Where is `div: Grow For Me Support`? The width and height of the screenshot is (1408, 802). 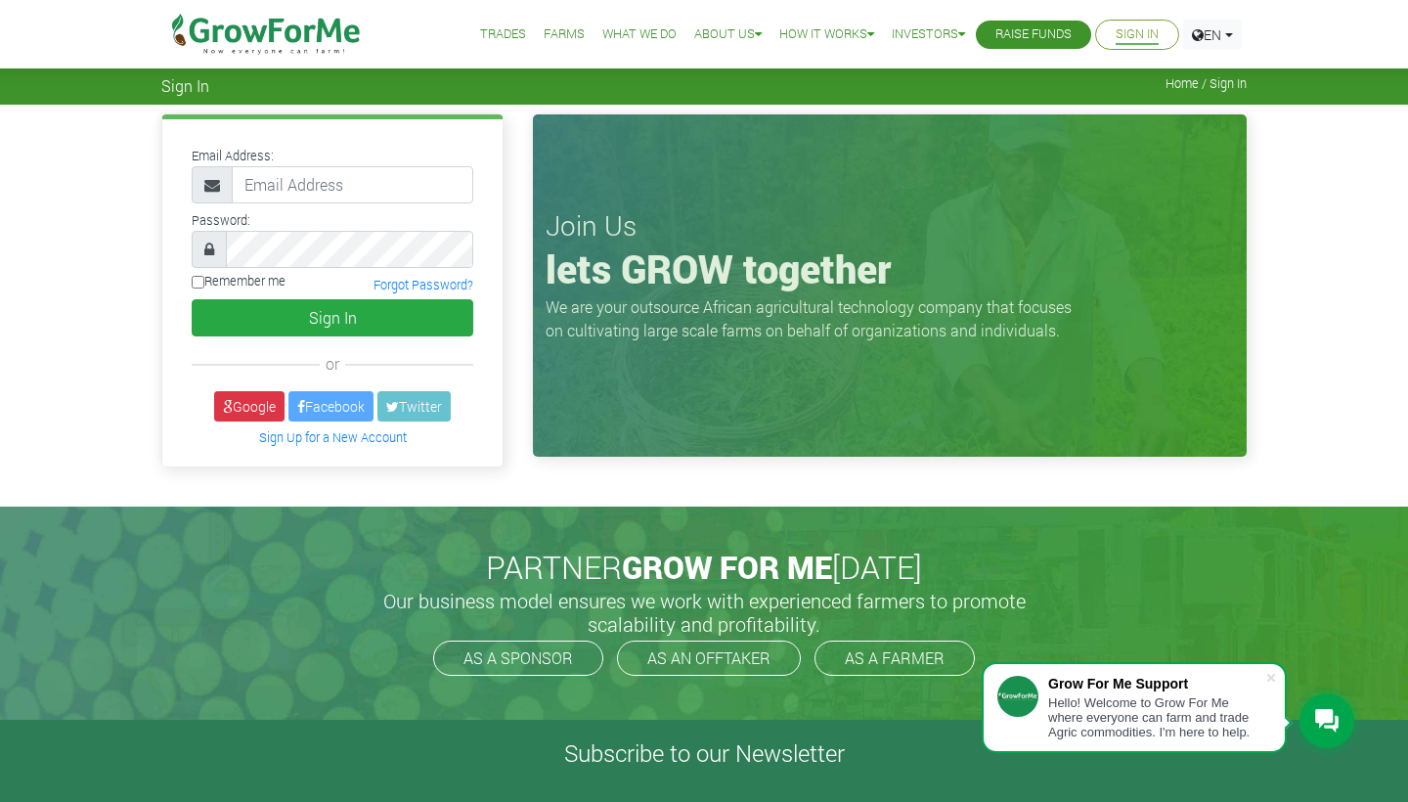 div: Grow For Me Support is located at coordinates (1156, 683).